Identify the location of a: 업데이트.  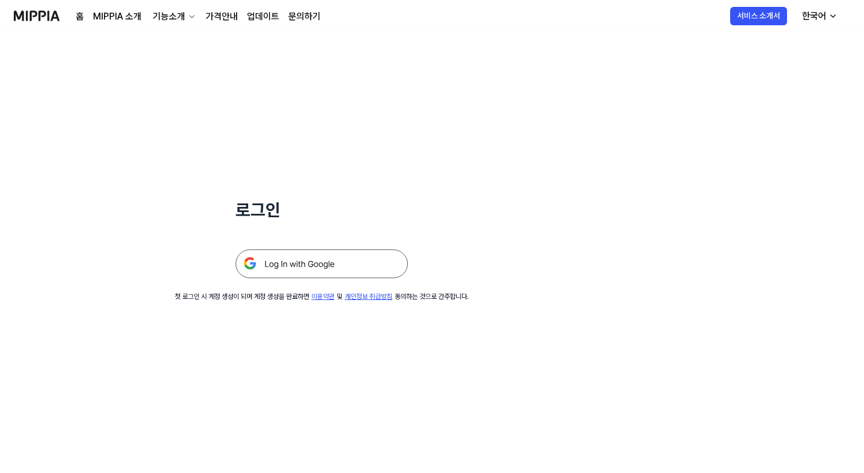
(263, 17).